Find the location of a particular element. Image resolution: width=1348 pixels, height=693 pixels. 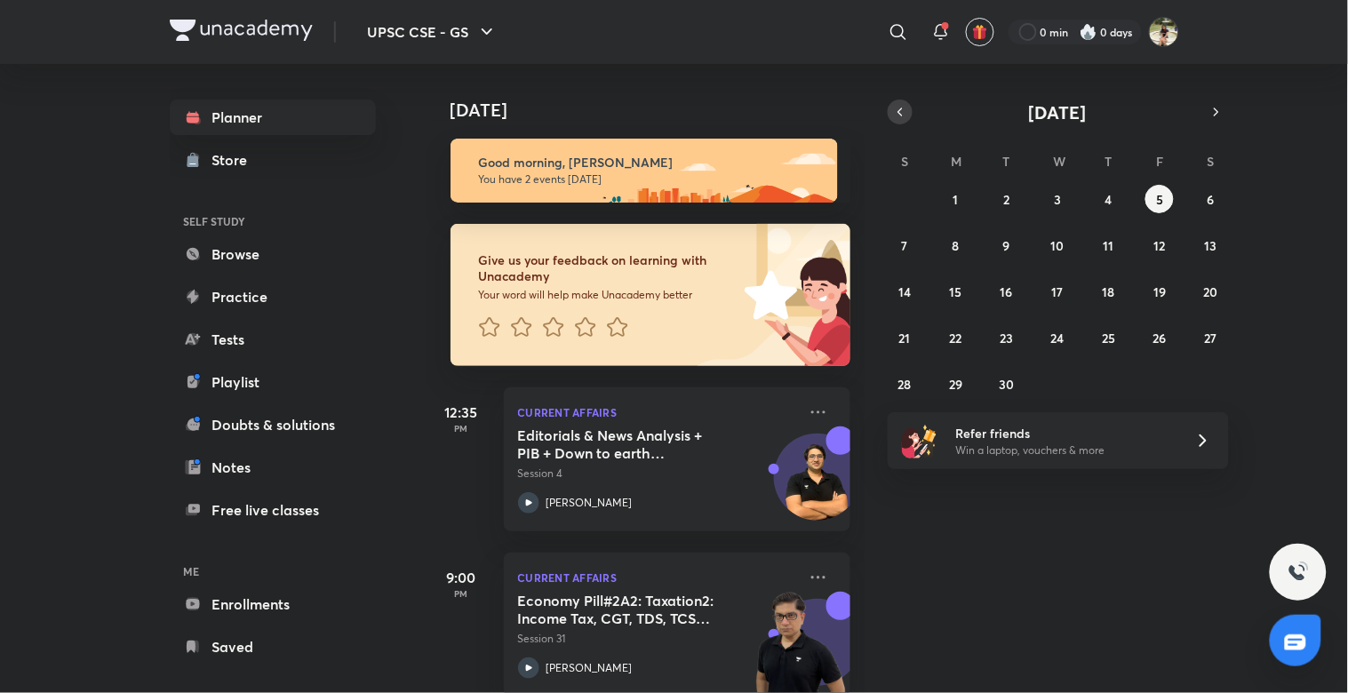

abbr: September 16, 2025 is located at coordinates (1007, 291).